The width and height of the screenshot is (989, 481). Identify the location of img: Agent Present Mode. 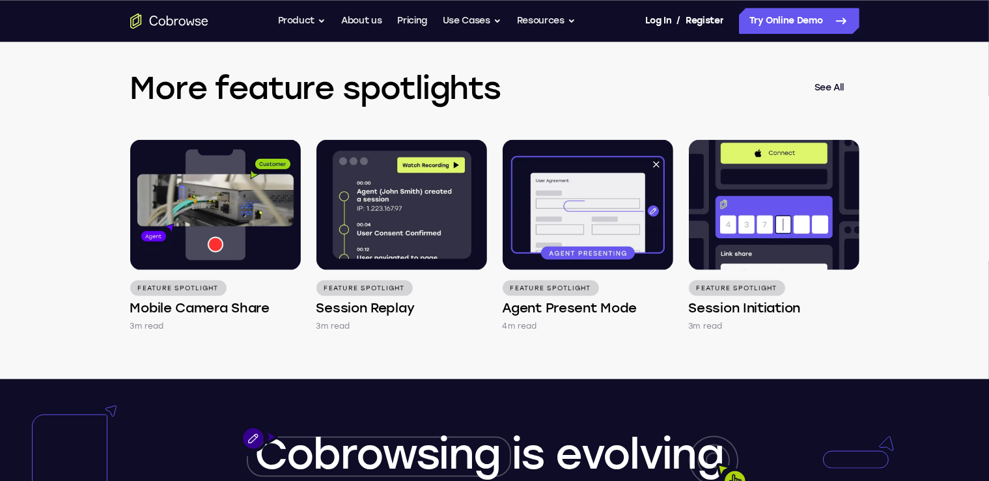
(588, 204).